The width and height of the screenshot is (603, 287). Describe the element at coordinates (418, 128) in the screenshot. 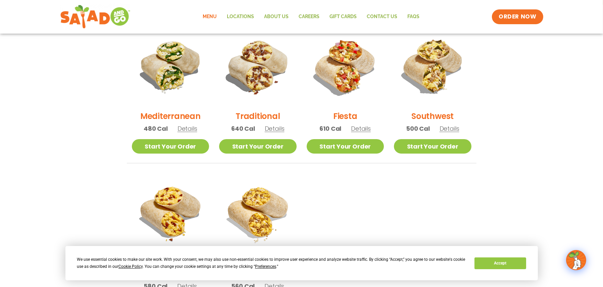

I see `span: 500 Cal` at that location.